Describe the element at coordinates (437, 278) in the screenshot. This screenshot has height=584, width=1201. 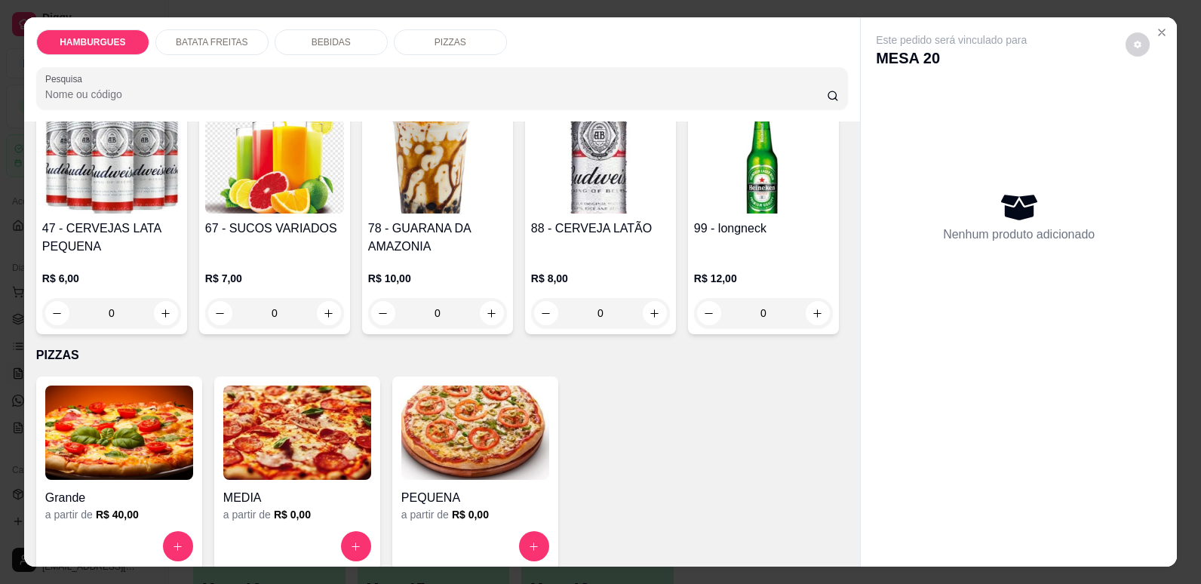
I see `p: R$ 10,00` at that location.